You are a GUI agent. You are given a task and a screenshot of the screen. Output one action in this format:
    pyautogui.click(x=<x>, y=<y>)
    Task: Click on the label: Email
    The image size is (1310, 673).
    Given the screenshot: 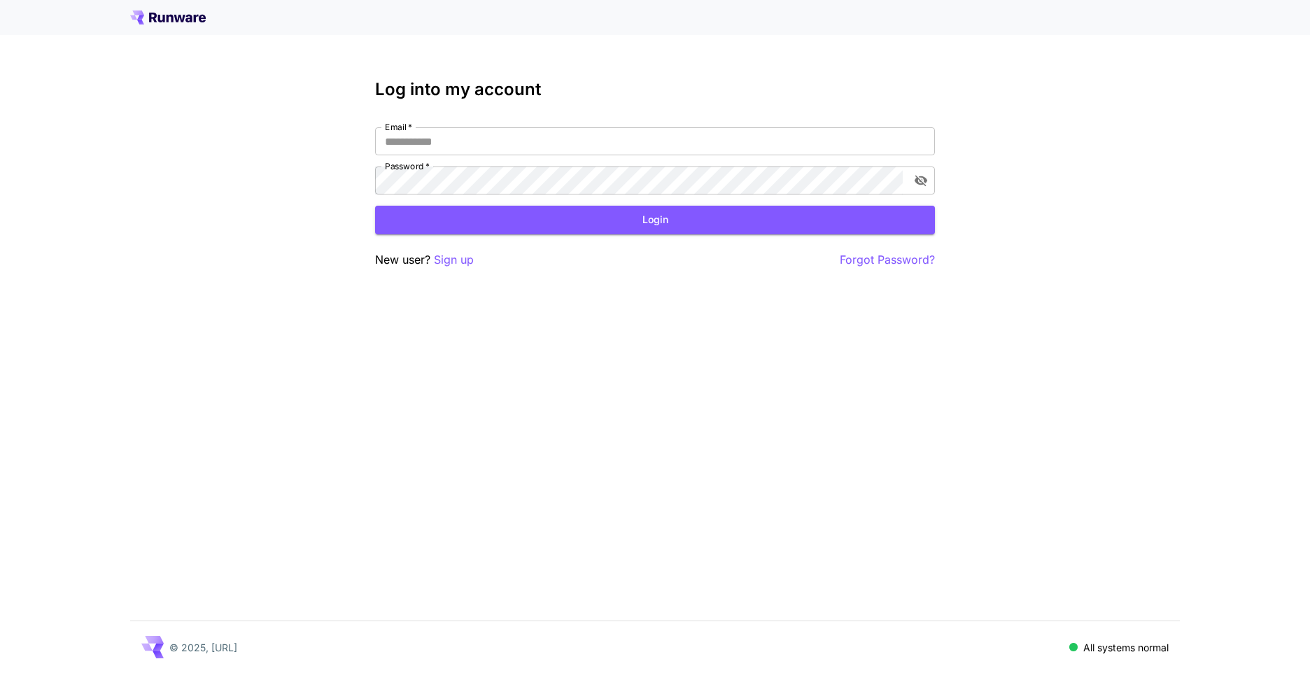 What is the action you would take?
    pyautogui.click(x=398, y=127)
    